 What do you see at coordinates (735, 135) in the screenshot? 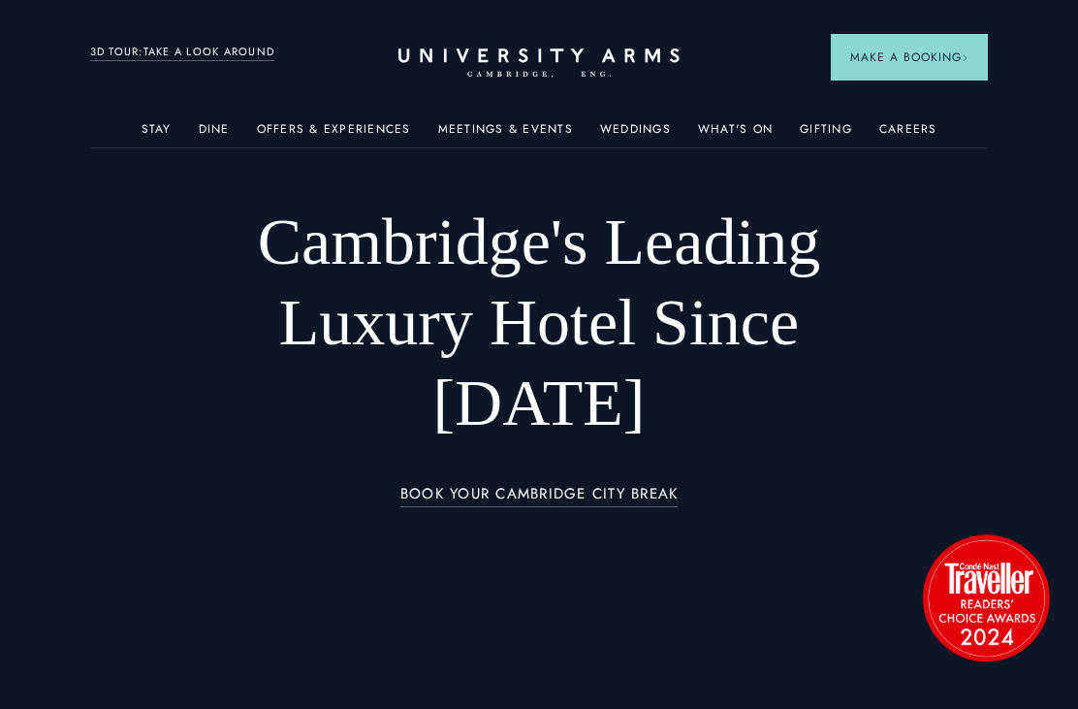
I see `a: What's On` at bounding box center [735, 135].